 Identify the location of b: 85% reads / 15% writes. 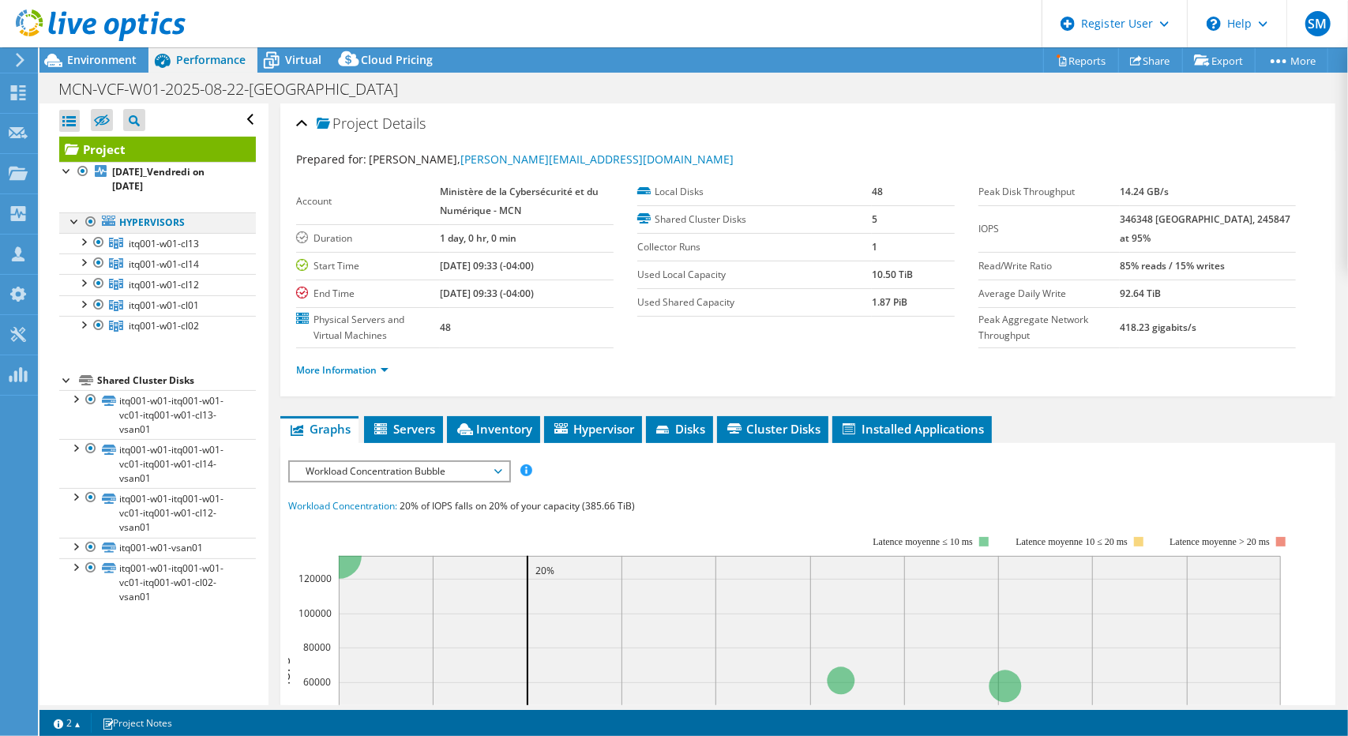
(1172, 265).